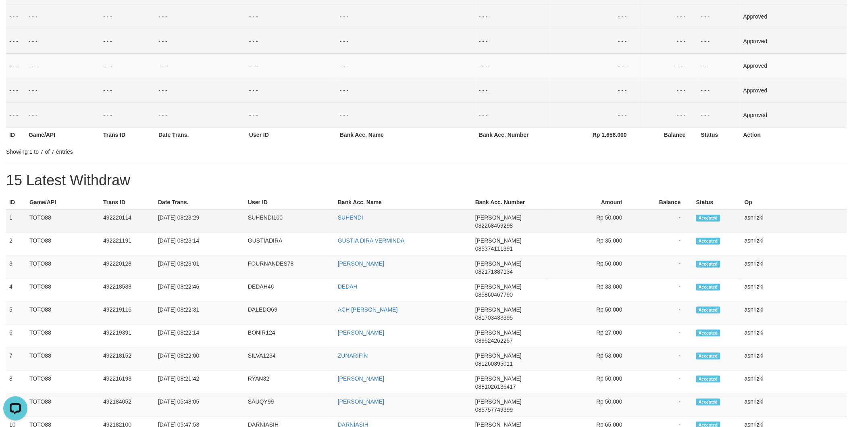  I want to click on span: Copy 0881026136417 to clipboard, so click(496, 386).